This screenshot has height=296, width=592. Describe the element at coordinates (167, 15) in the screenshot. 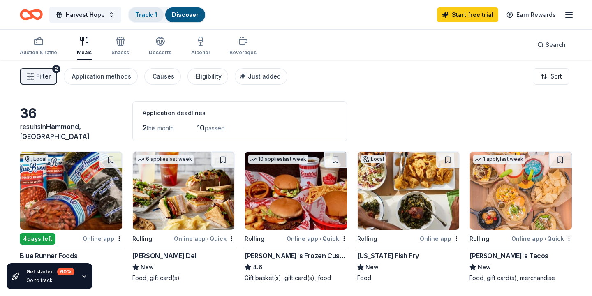

I see `button: Track· 1Discover` at that location.